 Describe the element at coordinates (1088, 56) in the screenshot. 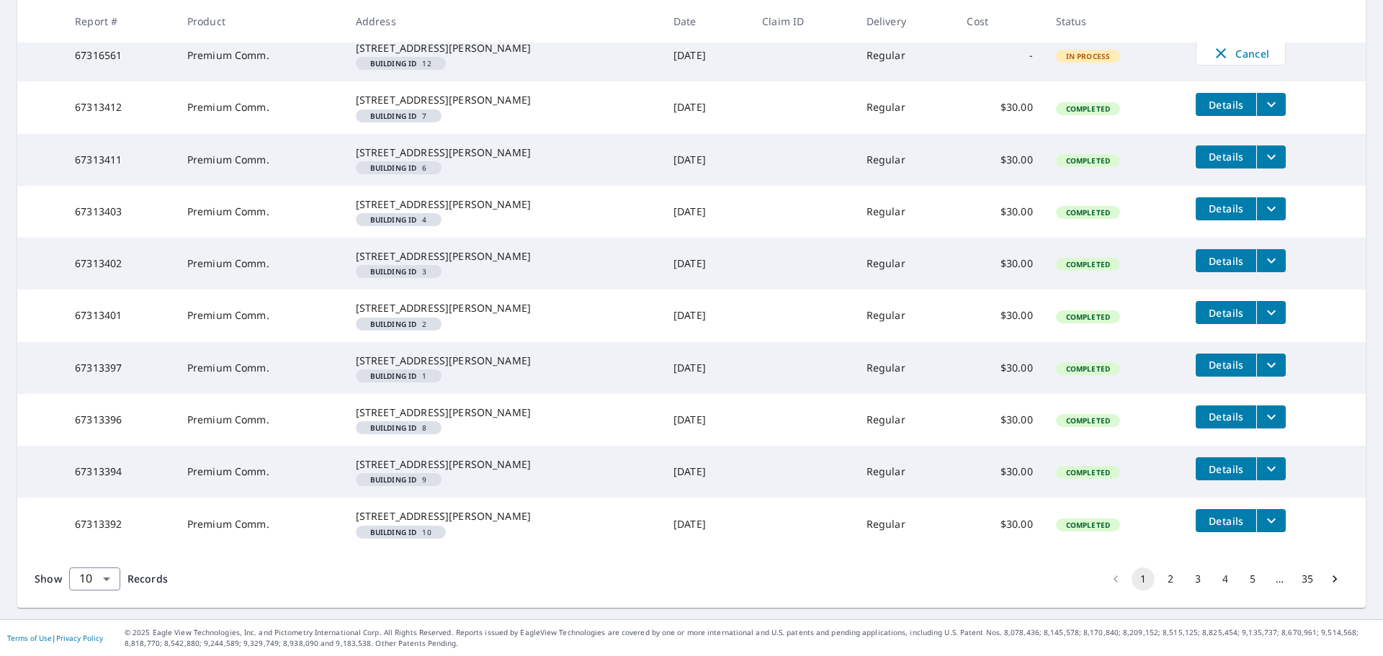

I see `span: In Process` at that location.